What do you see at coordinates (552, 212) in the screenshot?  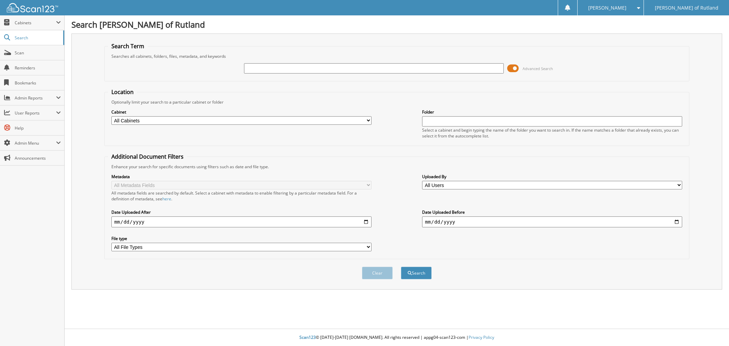 I see `label: Date Uploaded Before` at bounding box center [552, 212].